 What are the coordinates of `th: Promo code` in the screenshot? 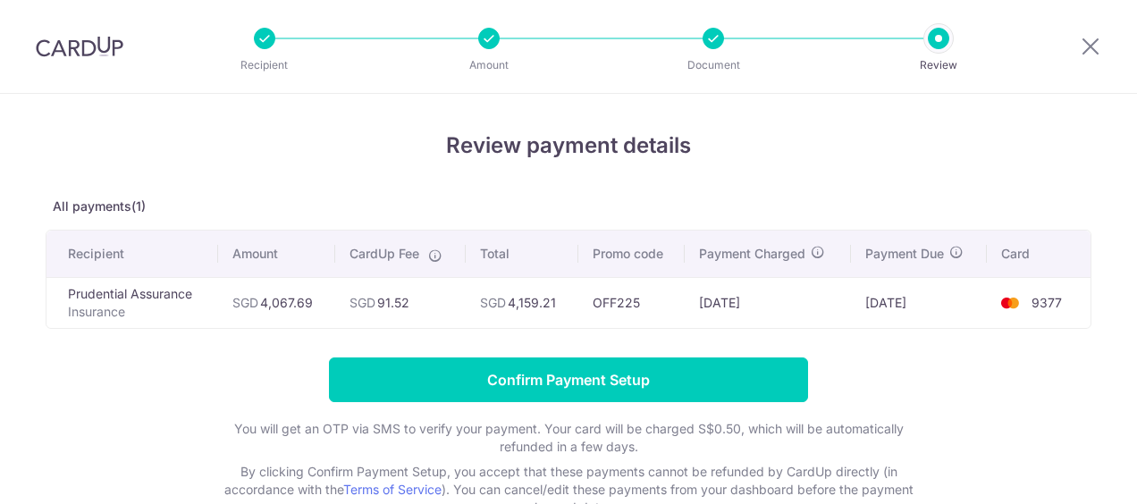 It's located at (631, 254).